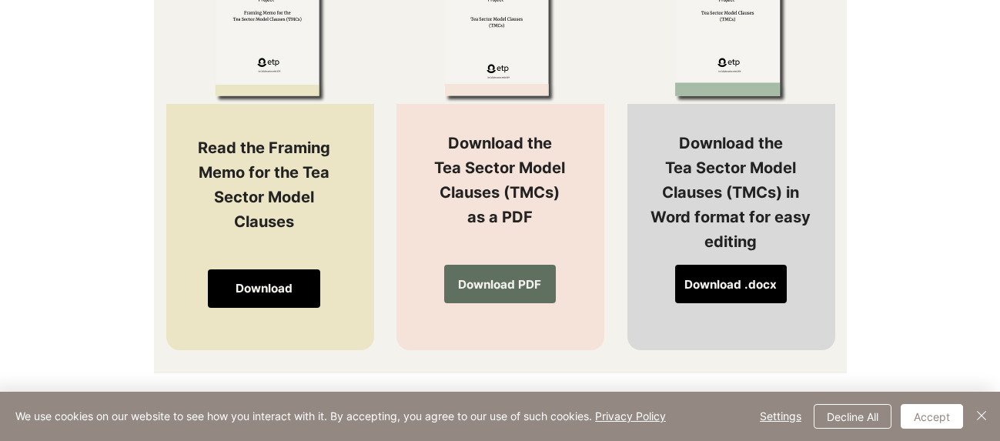 This screenshot has height=441, width=1000. What do you see at coordinates (731, 193) in the screenshot?
I see `p: Download the Tea Sector Model Clauses (TMCs) in Word format for easy editing` at bounding box center [731, 193].